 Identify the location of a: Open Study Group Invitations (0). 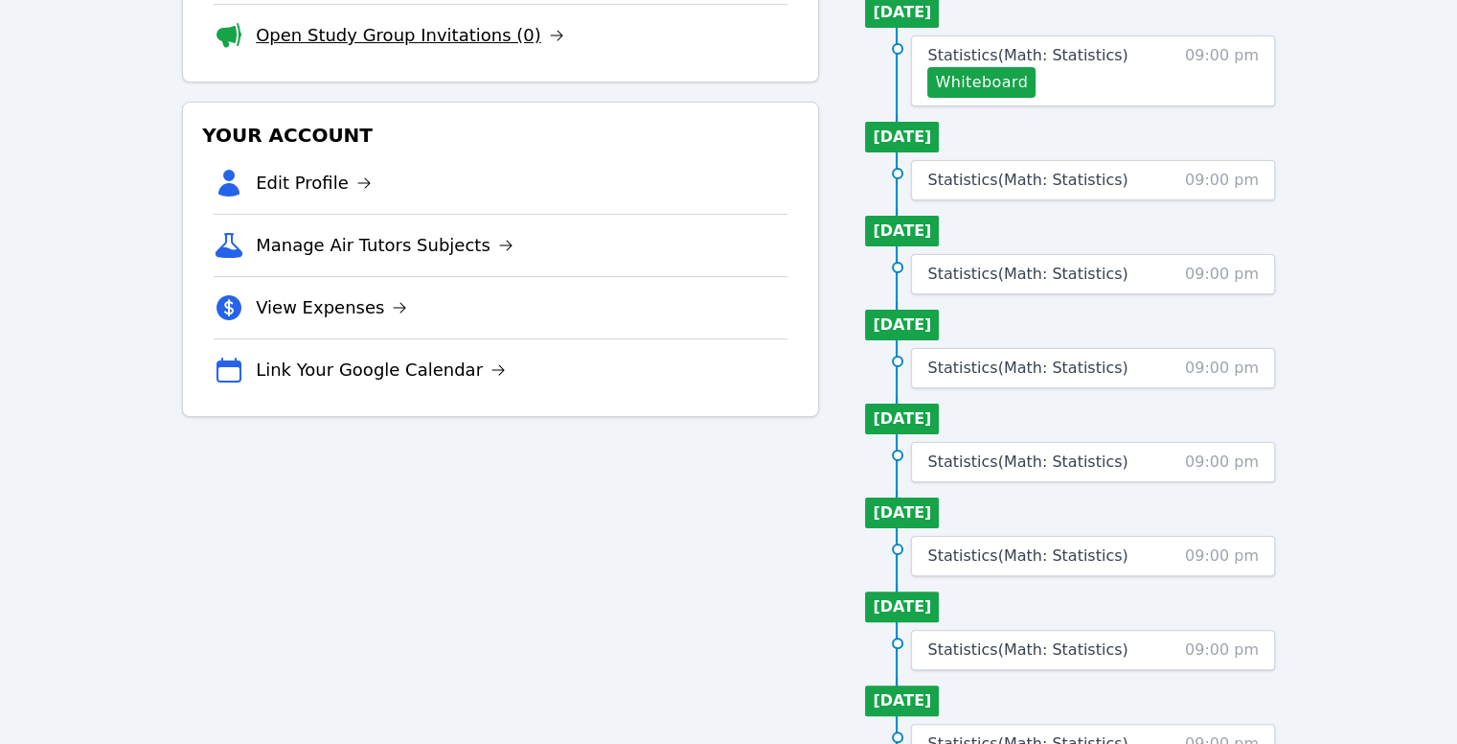
(410, 35).